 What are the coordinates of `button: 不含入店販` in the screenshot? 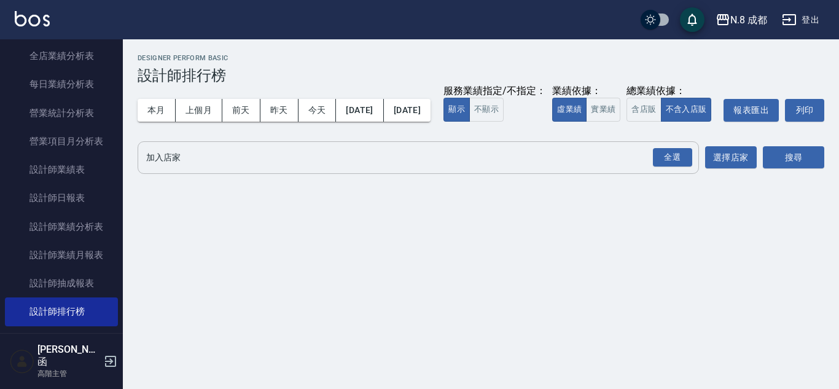 It's located at (686, 109).